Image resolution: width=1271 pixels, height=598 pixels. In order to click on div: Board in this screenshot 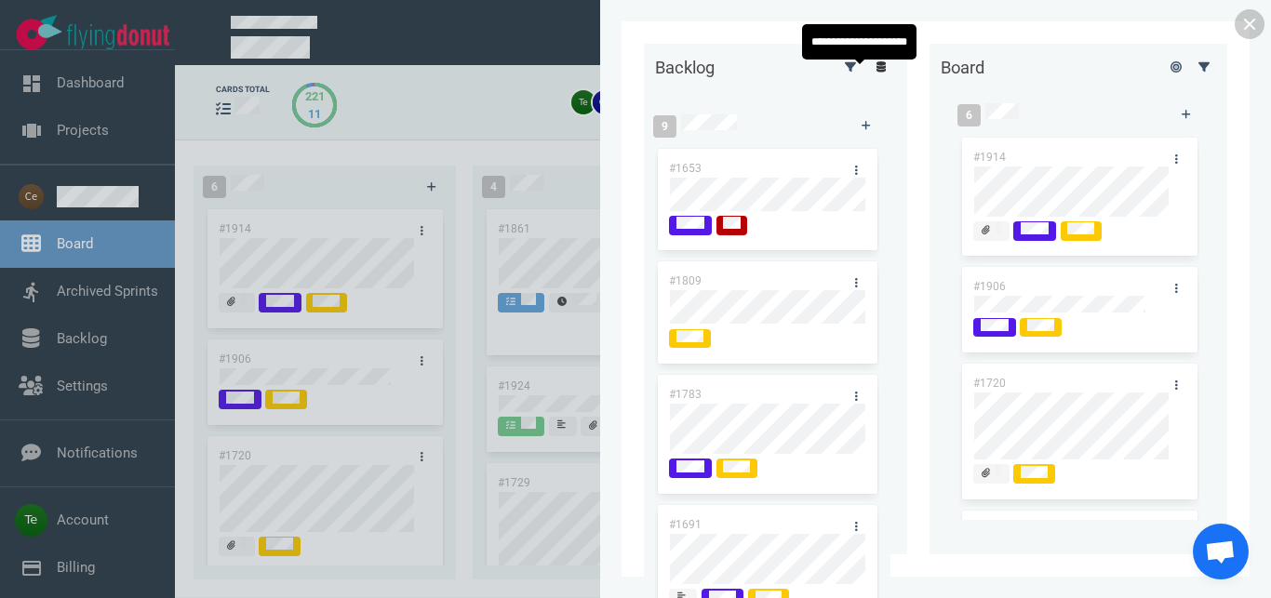, I will do `click(1041, 68)`.